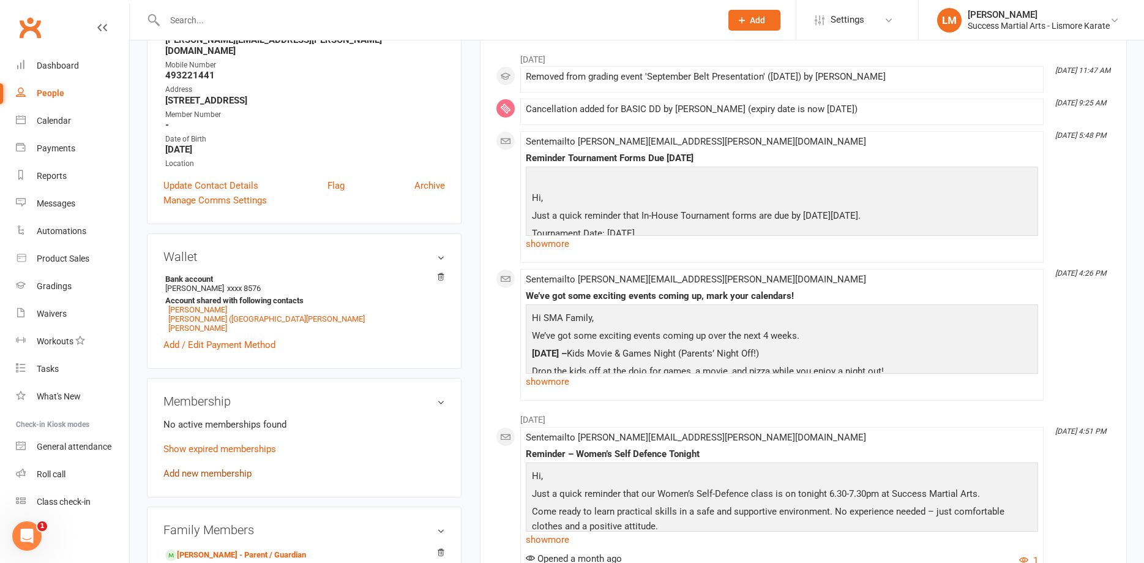 This screenshot has height=563, width=1144. Describe the element at coordinates (244, 288) in the screenshot. I see `span: xxxx 8576` at that location.